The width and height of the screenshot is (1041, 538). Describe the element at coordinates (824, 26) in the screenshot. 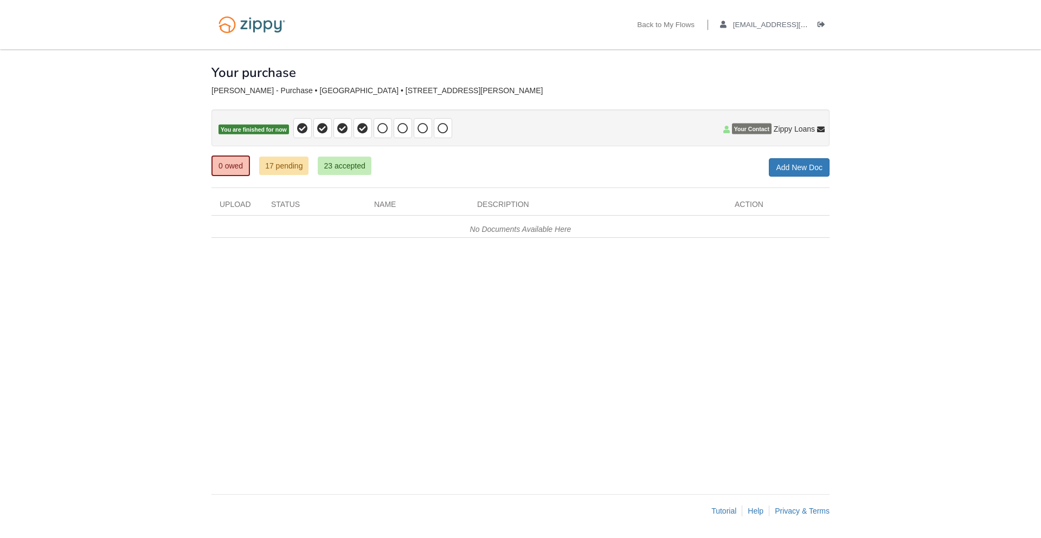

I see `a: Log out` at that location.